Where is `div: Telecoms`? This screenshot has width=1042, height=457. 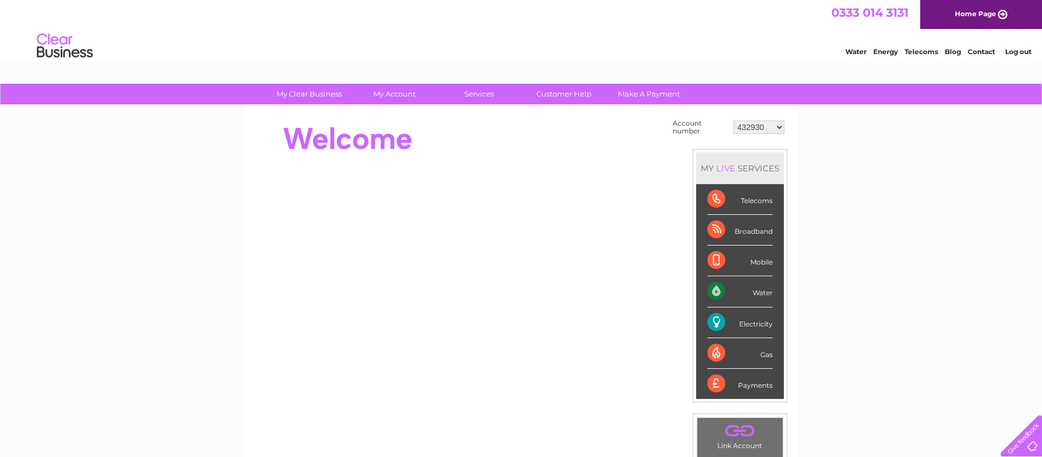 div: Telecoms is located at coordinates (740, 199).